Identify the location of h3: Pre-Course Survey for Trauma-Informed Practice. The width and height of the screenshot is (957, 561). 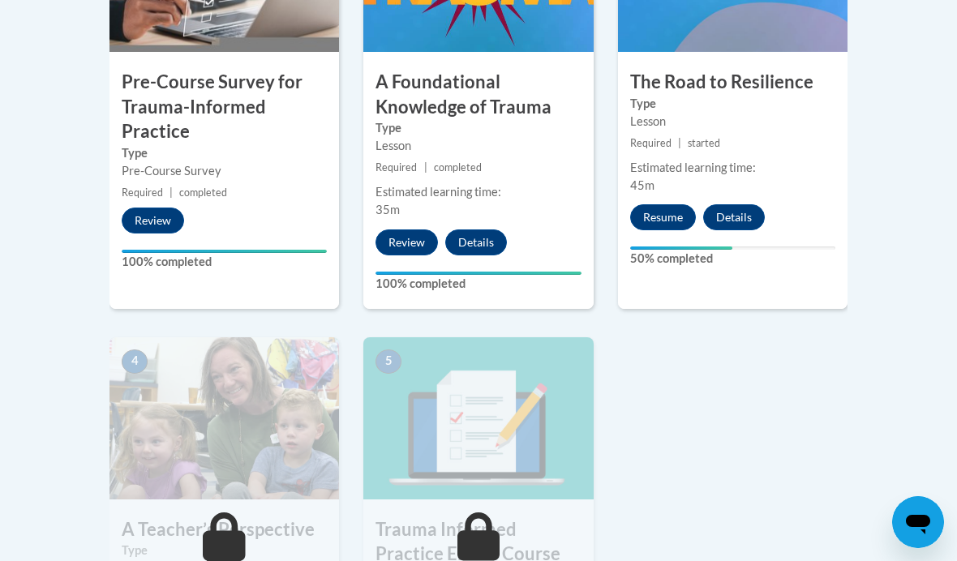
(224, 107).